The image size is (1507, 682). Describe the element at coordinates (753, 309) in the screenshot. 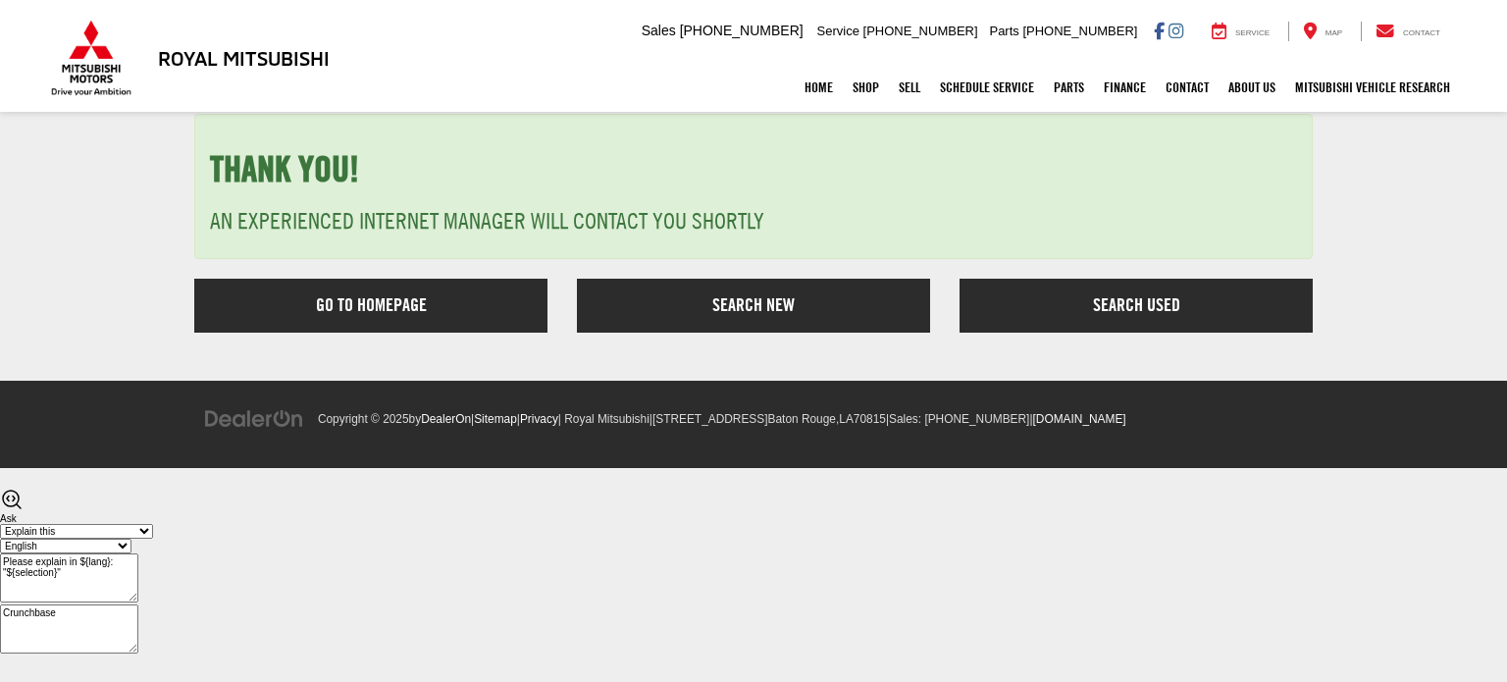

I see `section: Links that go to a new page.` at that location.